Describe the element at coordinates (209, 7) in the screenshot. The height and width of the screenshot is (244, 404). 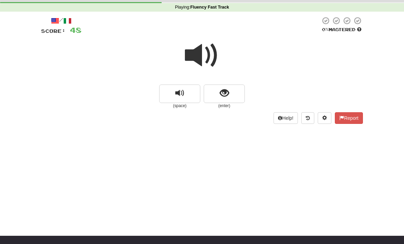
I see `strong: Fluency Fast Track` at that location.